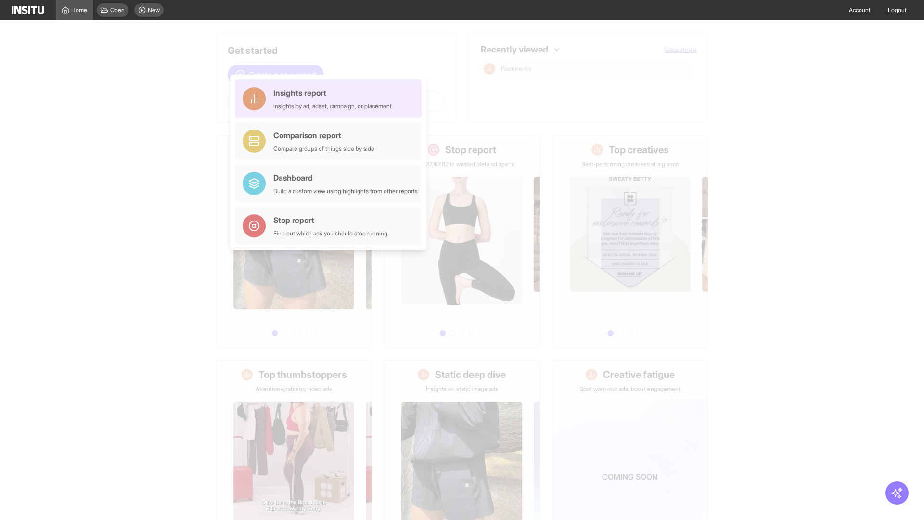 The width and height of the screenshot is (924, 520). I want to click on span: Open, so click(117, 10).